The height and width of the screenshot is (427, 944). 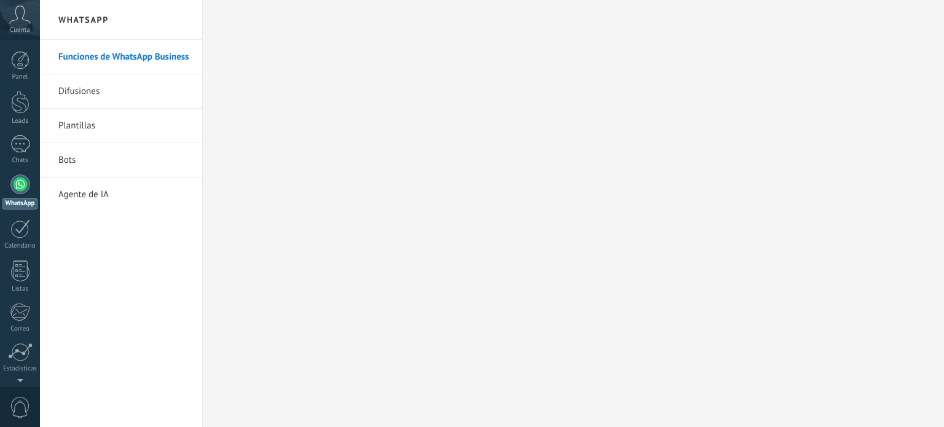 What do you see at coordinates (20, 246) in the screenshot?
I see `div: Calendario` at bounding box center [20, 246].